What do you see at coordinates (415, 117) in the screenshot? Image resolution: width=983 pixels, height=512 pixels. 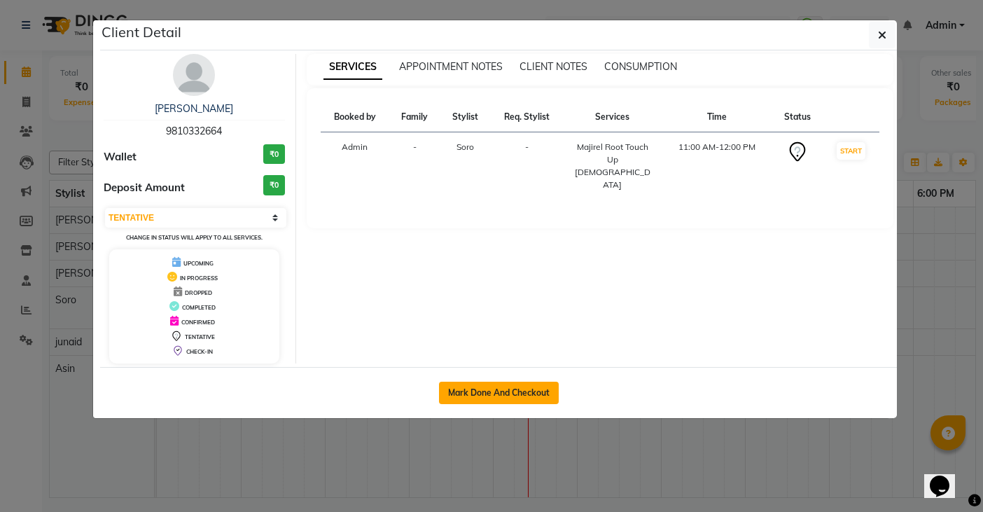 I see `th: Family` at bounding box center [415, 117].